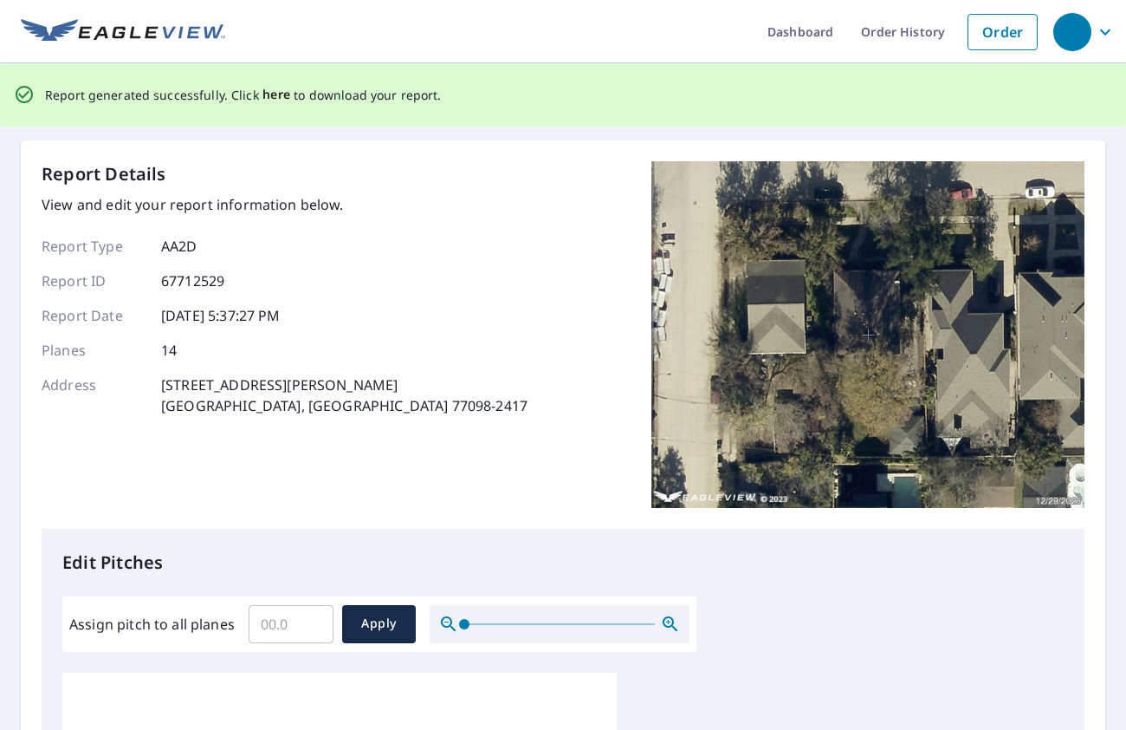 The height and width of the screenshot is (730, 1126). I want to click on p: Planes, so click(94, 350).